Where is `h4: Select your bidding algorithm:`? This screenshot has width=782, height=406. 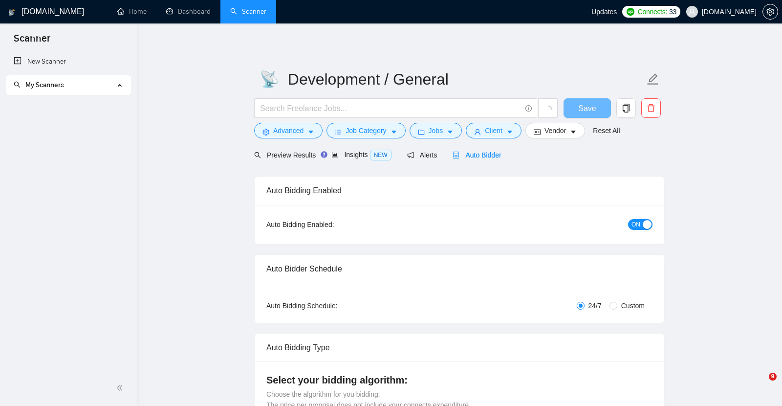
h4: Select your bidding algorithm: is located at coordinates (460, 380).